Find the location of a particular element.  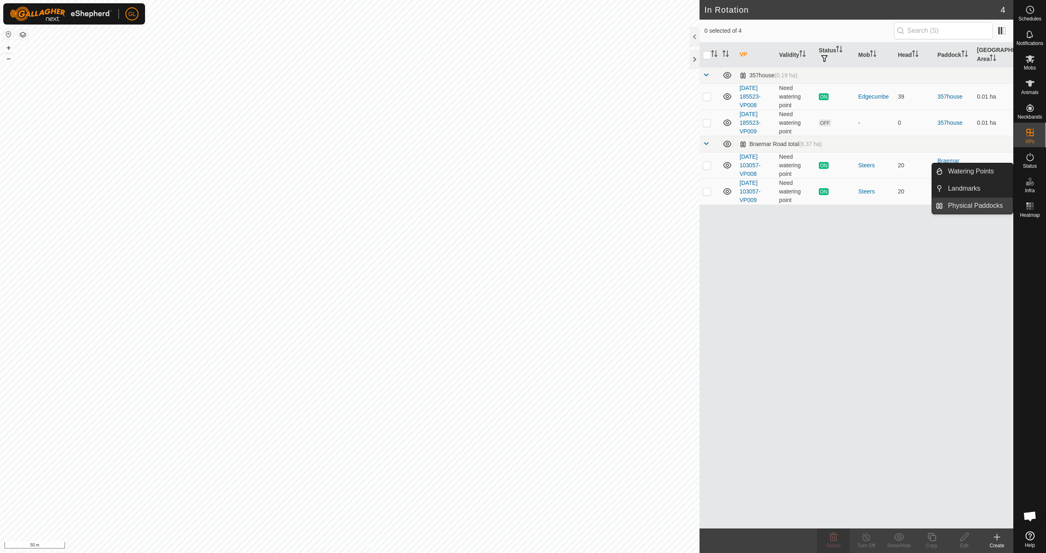

td: 0.78 ha is located at coordinates (993, 165).